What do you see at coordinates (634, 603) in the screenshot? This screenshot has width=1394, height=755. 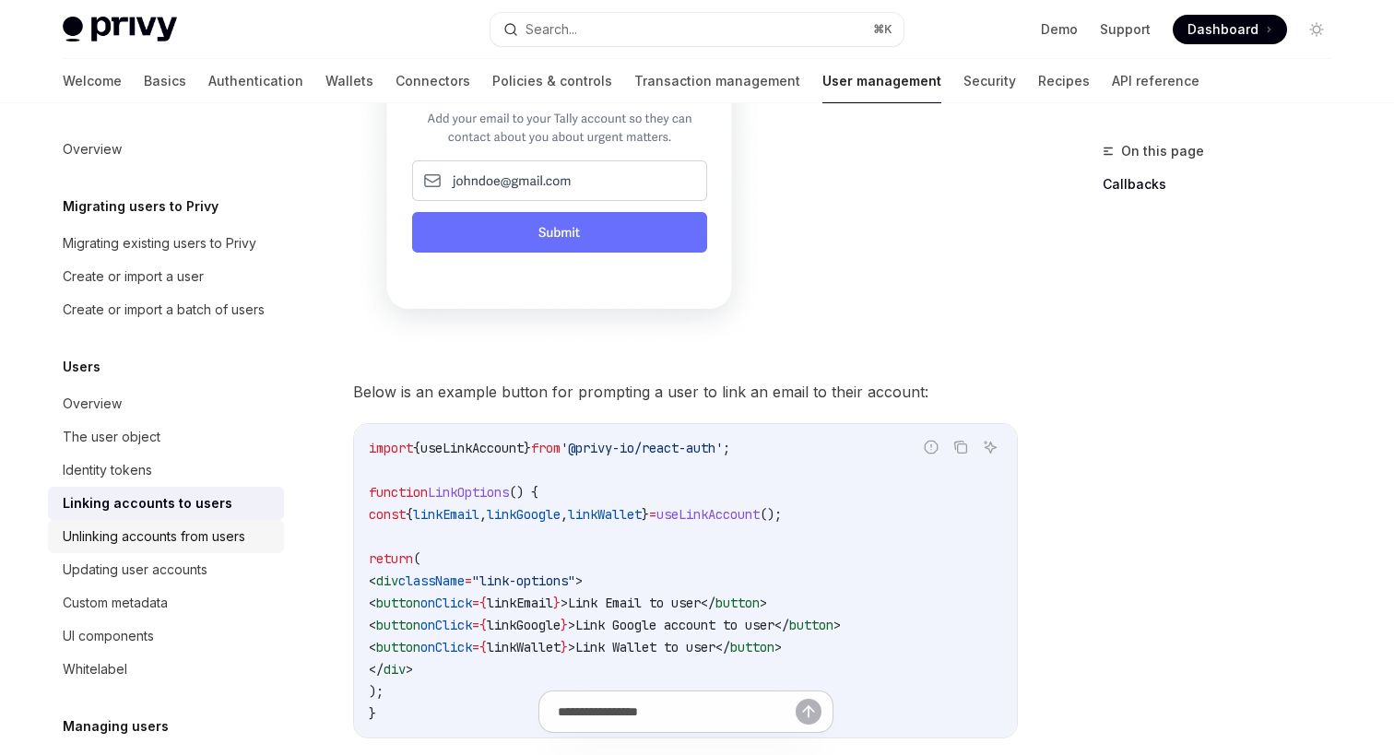 I see `span: Link Email to user` at bounding box center [634, 603].